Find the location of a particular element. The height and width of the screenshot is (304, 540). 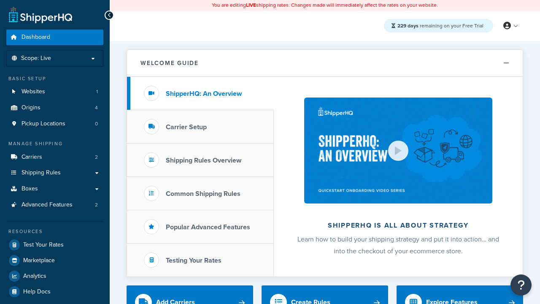

img: ShipperHQ is all about strategy is located at coordinates (398, 150).